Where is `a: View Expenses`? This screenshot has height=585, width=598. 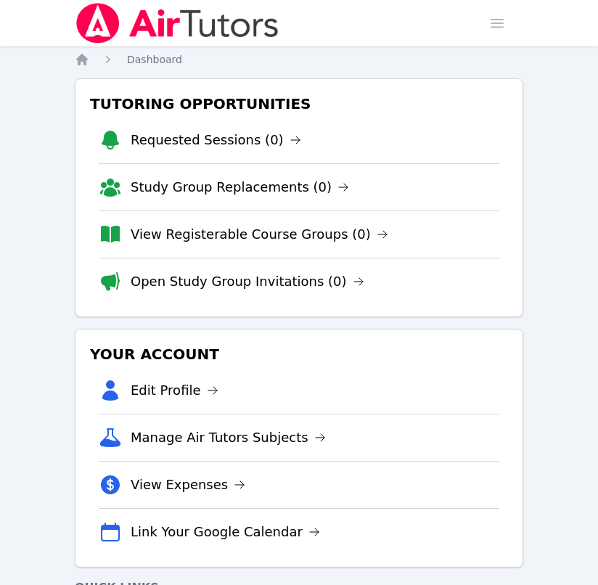 a: View Expenses is located at coordinates (188, 485).